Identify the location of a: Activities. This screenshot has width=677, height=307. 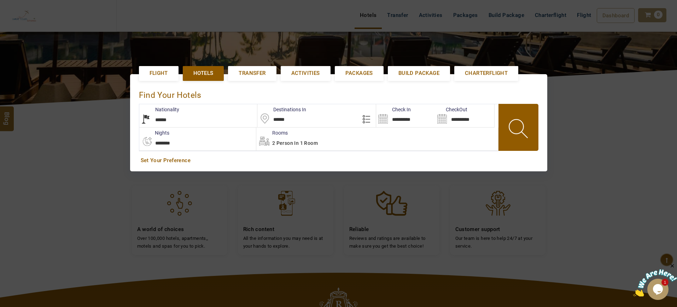
(306, 73).